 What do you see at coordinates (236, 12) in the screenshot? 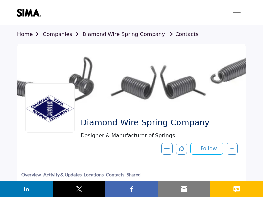
I see `button: Toggle navigation` at bounding box center [236, 12].